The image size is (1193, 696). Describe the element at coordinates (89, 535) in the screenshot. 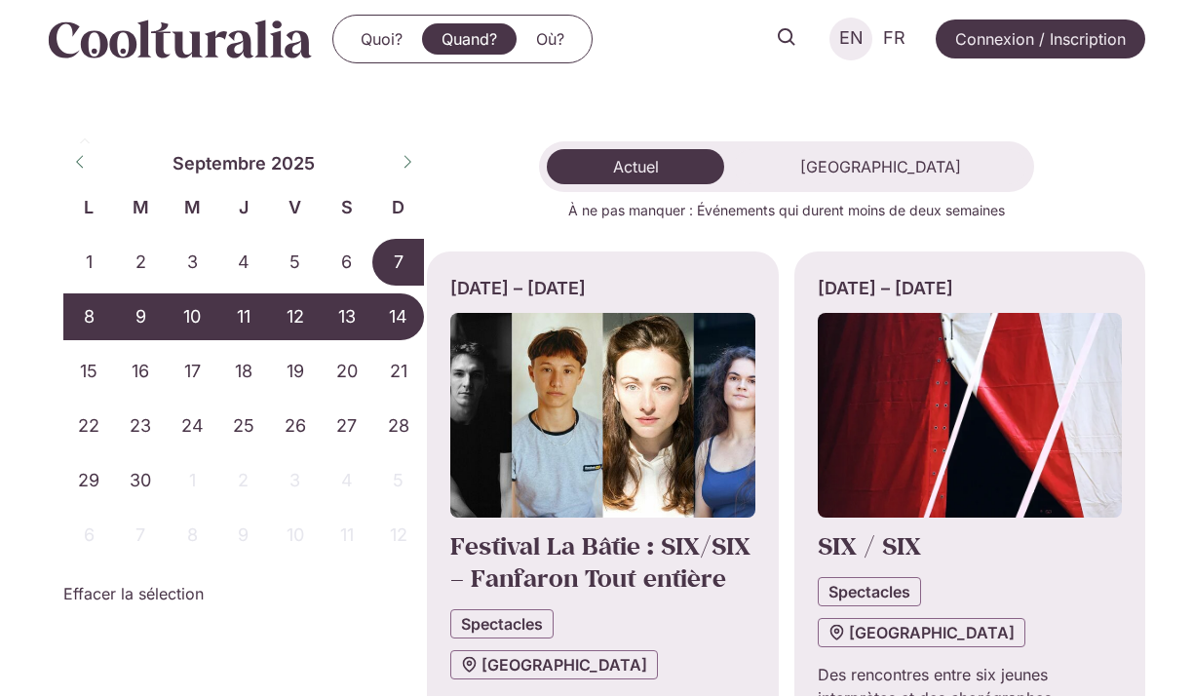

I see `span: Octobre 6, 2025` at that location.